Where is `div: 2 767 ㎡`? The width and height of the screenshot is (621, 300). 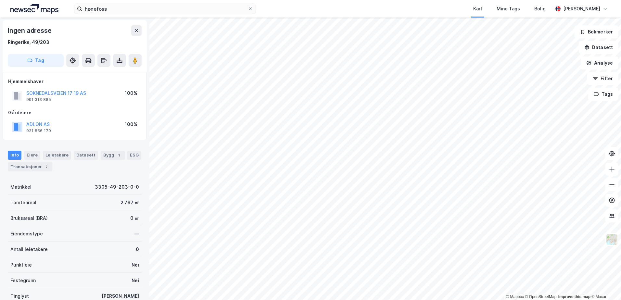
div: 2 767 ㎡ is located at coordinates (130, 203).